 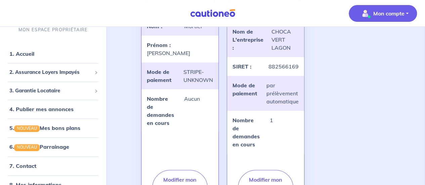 What do you see at coordinates (23, 166) in the screenshot?
I see `a: 7. Contact` at bounding box center [23, 166].